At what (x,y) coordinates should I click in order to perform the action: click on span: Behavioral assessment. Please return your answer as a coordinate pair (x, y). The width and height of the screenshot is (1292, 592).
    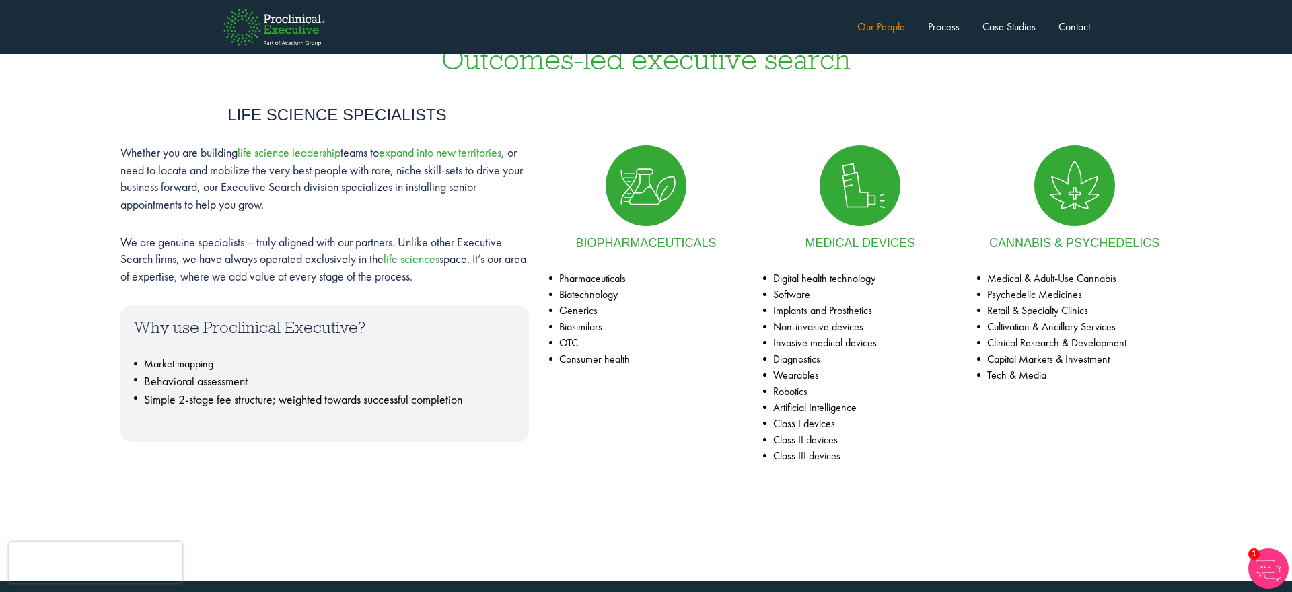
    Looking at the image, I should click on (196, 381).